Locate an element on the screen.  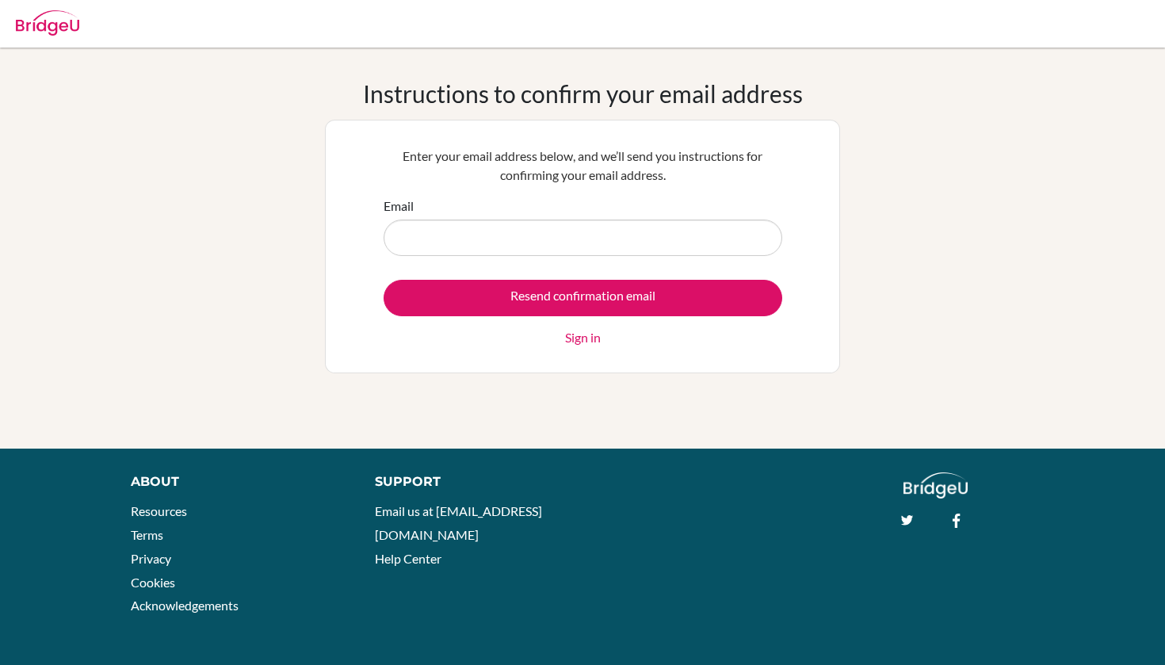
a: Acknowledgements is located at coordinates (185, 605).